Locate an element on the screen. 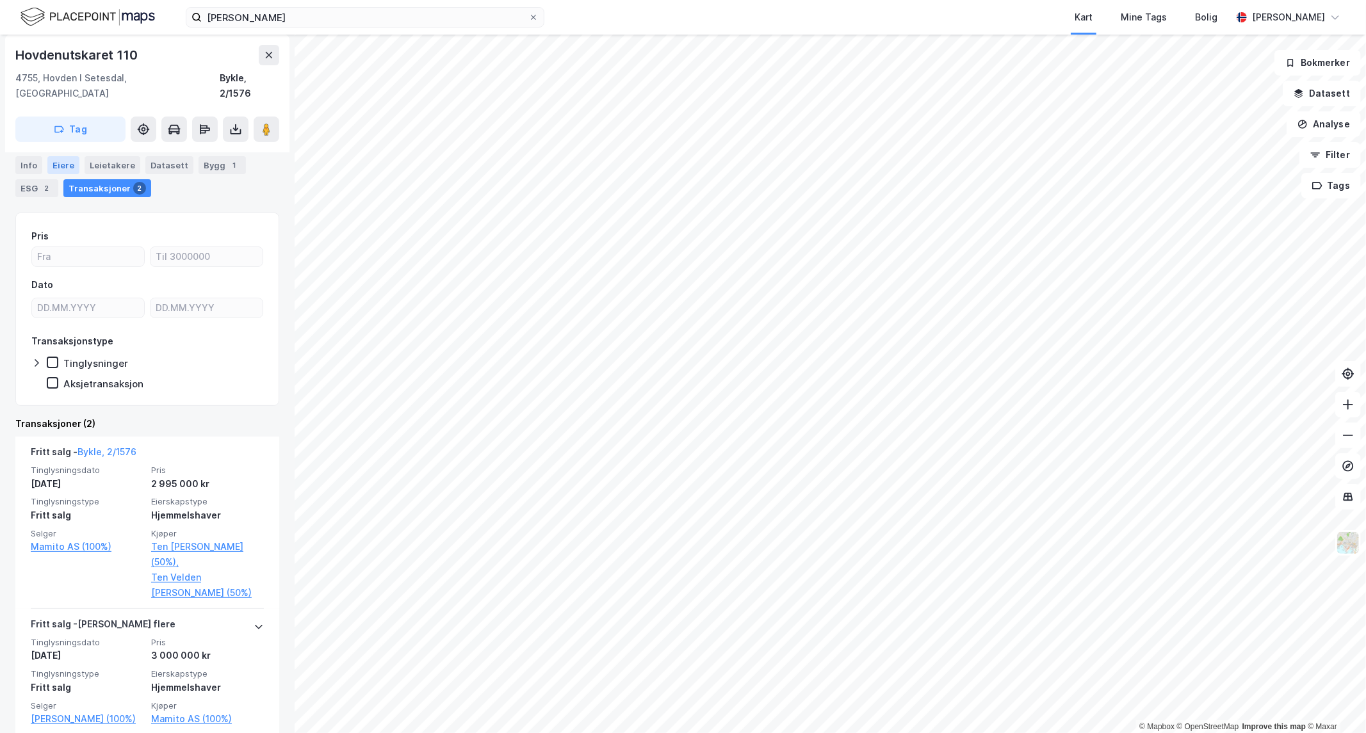  div: Hovdenutskaret 110 is located at coordinates (77, 55).